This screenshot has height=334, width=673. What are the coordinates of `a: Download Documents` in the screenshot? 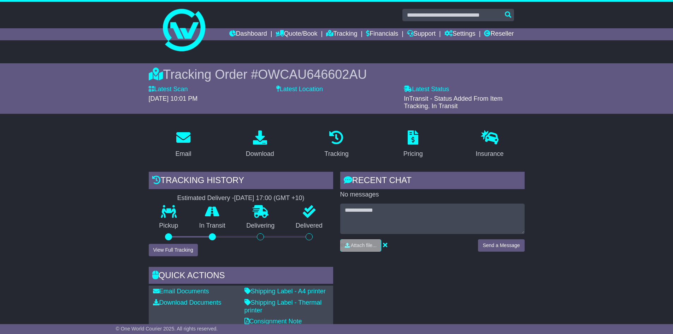 It's located at (187, 302).